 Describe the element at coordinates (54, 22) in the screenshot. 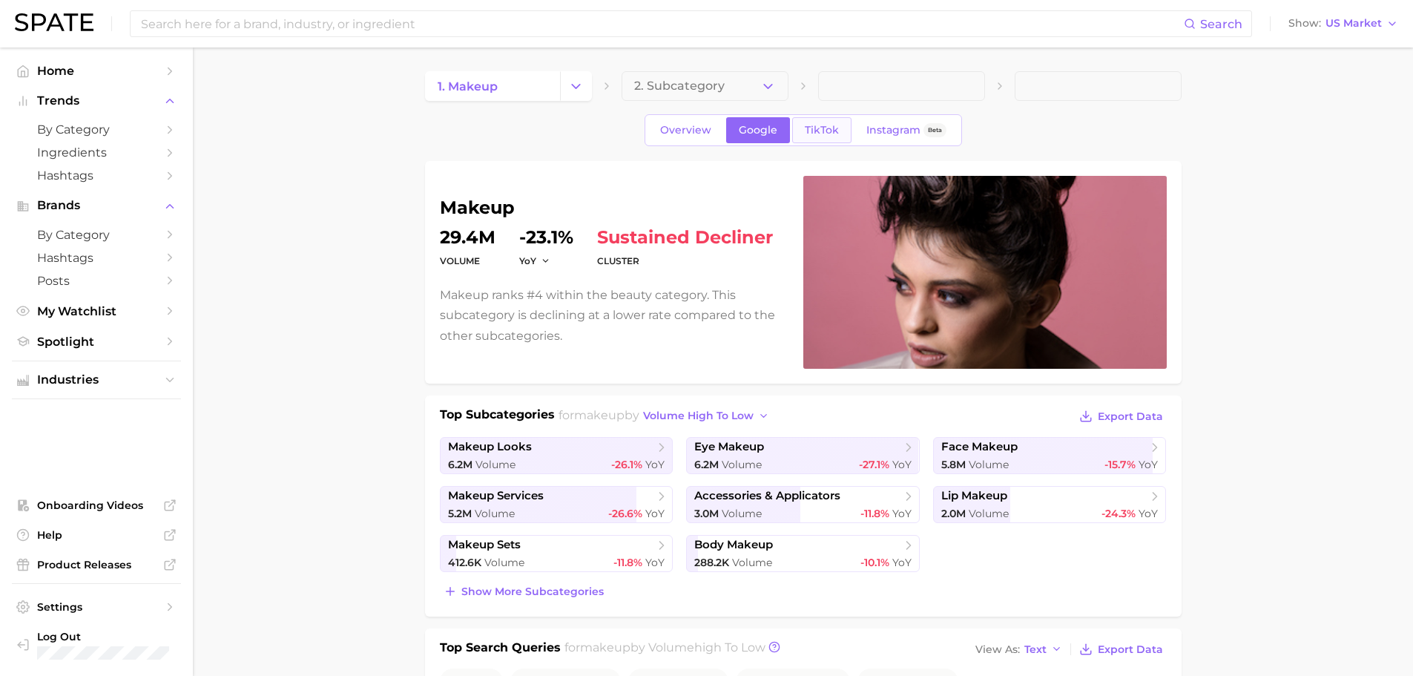

I see `img: SPATE` at that location.